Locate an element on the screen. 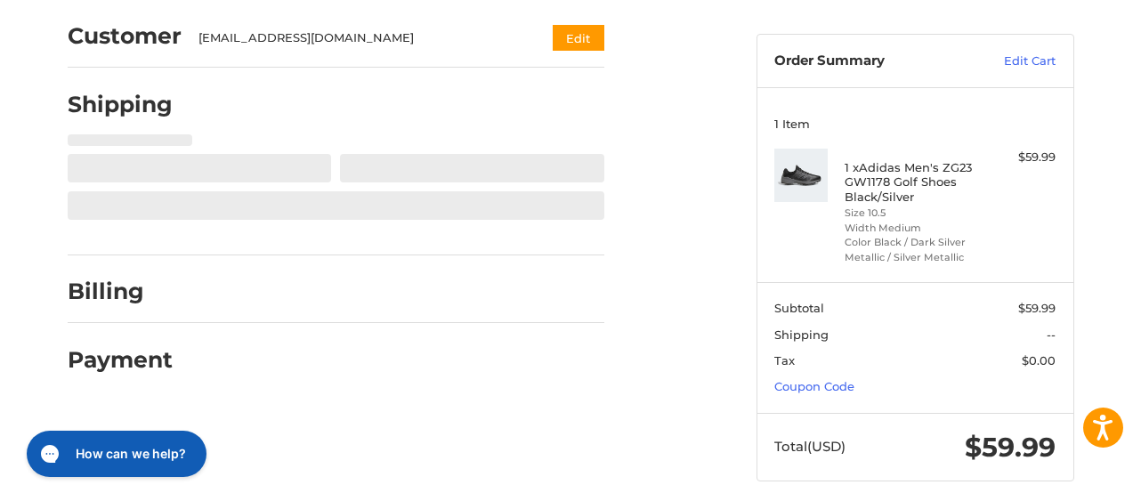  a: Edit Cart is located at coordinates (1010, 61).